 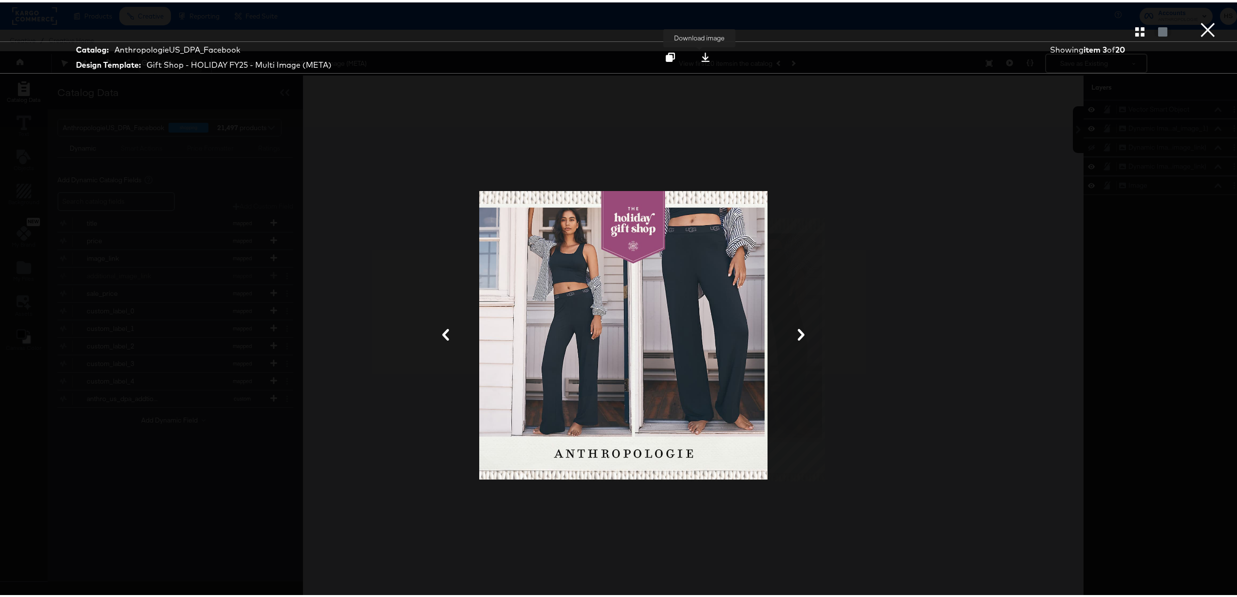 What do you see at coordinates (108, 62) in the screenshot?
I see `strong: Design Template:` at bounding box center [108, 62].